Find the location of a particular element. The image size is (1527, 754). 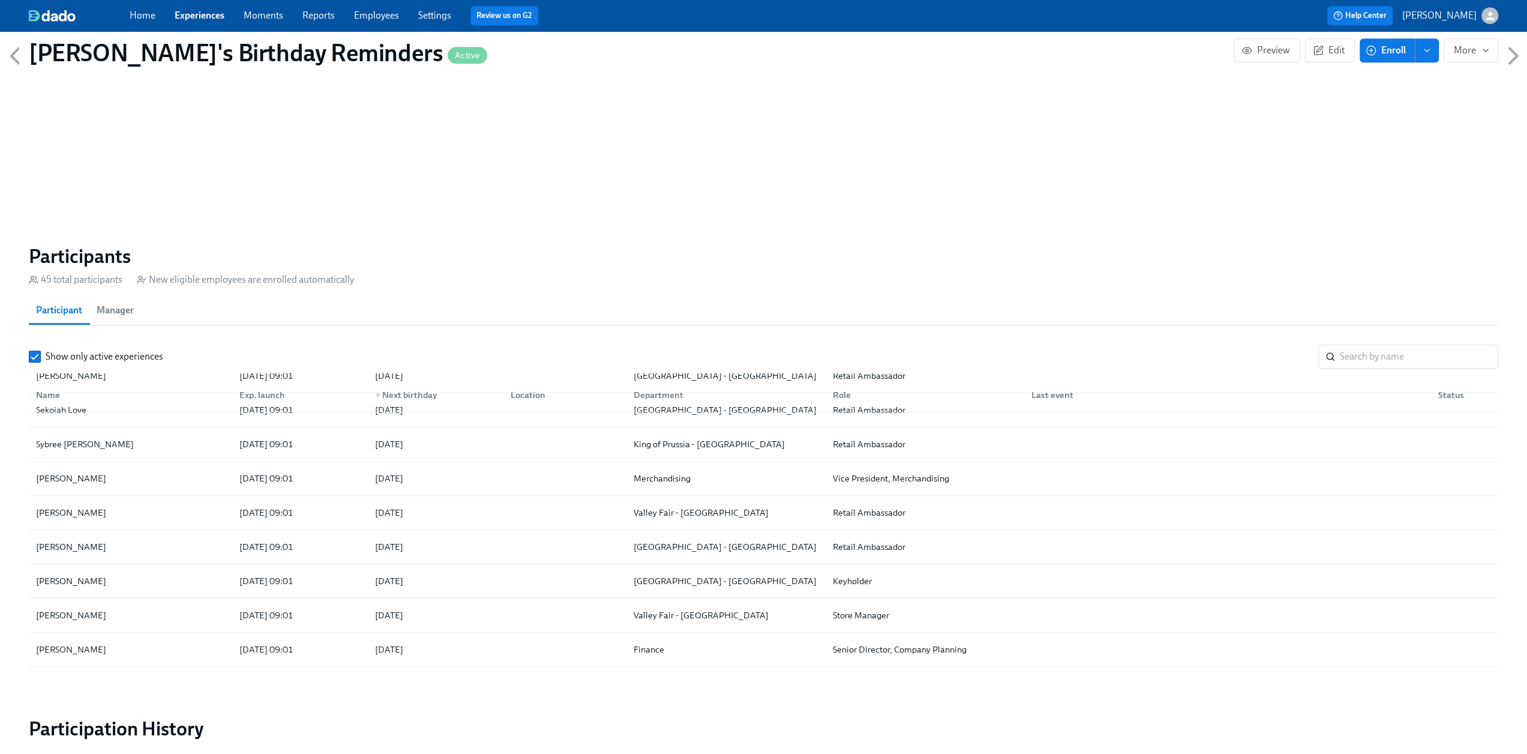

a: Moments is located at coordinates (263, 15).